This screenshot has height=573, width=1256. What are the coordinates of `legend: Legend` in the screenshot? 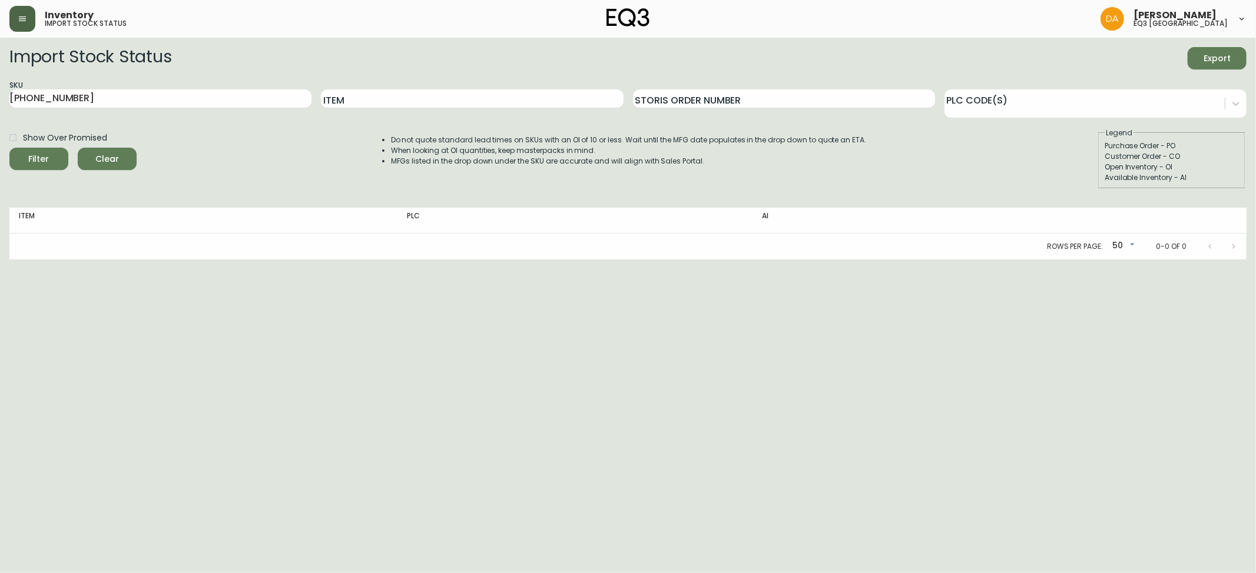 It's located at (1118, 133).